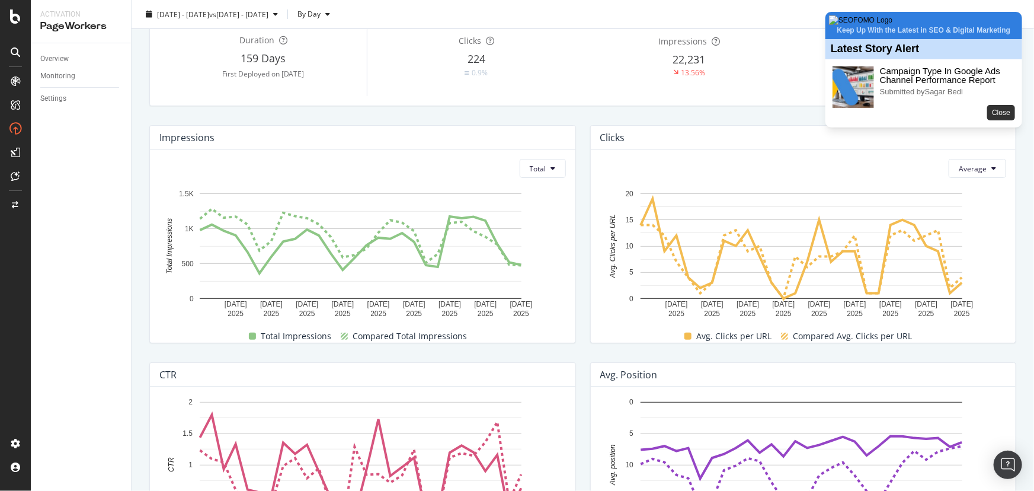 The width and height of the screenshot is (1034, 491). What do you see at coordinates (613, 247) in the screenshot?
I see `text: Avg. Clicks per URL` at bounding box center [613, 247].